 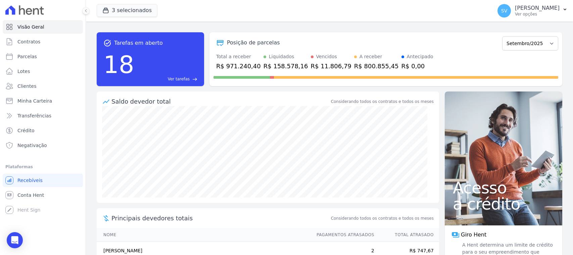 What do you see at coordinates (420, 56) in the screenshot?
I see `div: Antecipado` at bounding box center [420, 56].